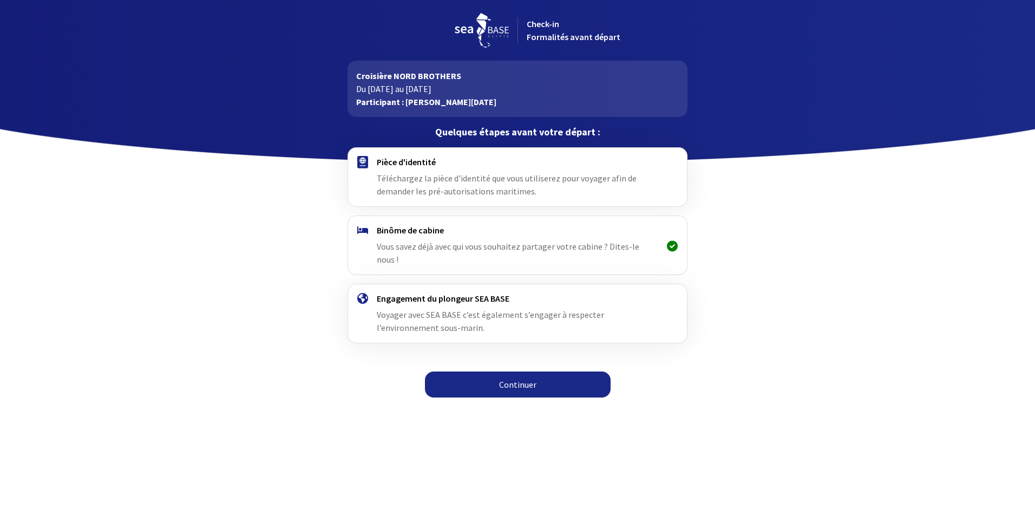  What do you see at coordinates (518, 384) in the screenshot?
I see `a: Continuer` at bounding box center [518, 384].